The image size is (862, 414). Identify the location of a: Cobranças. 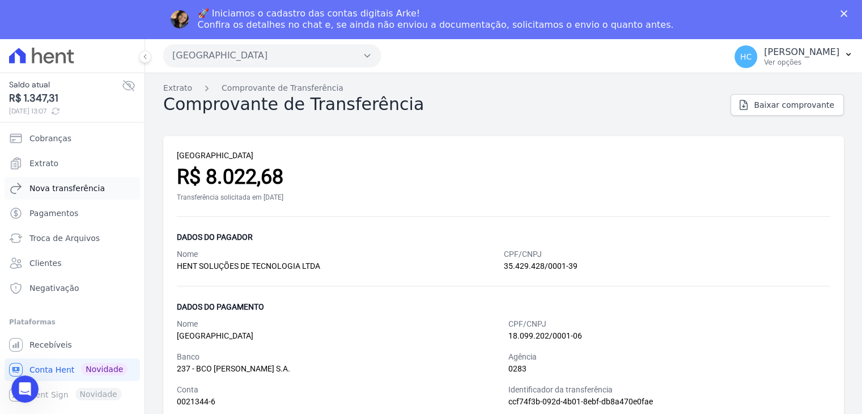
(72, 138).